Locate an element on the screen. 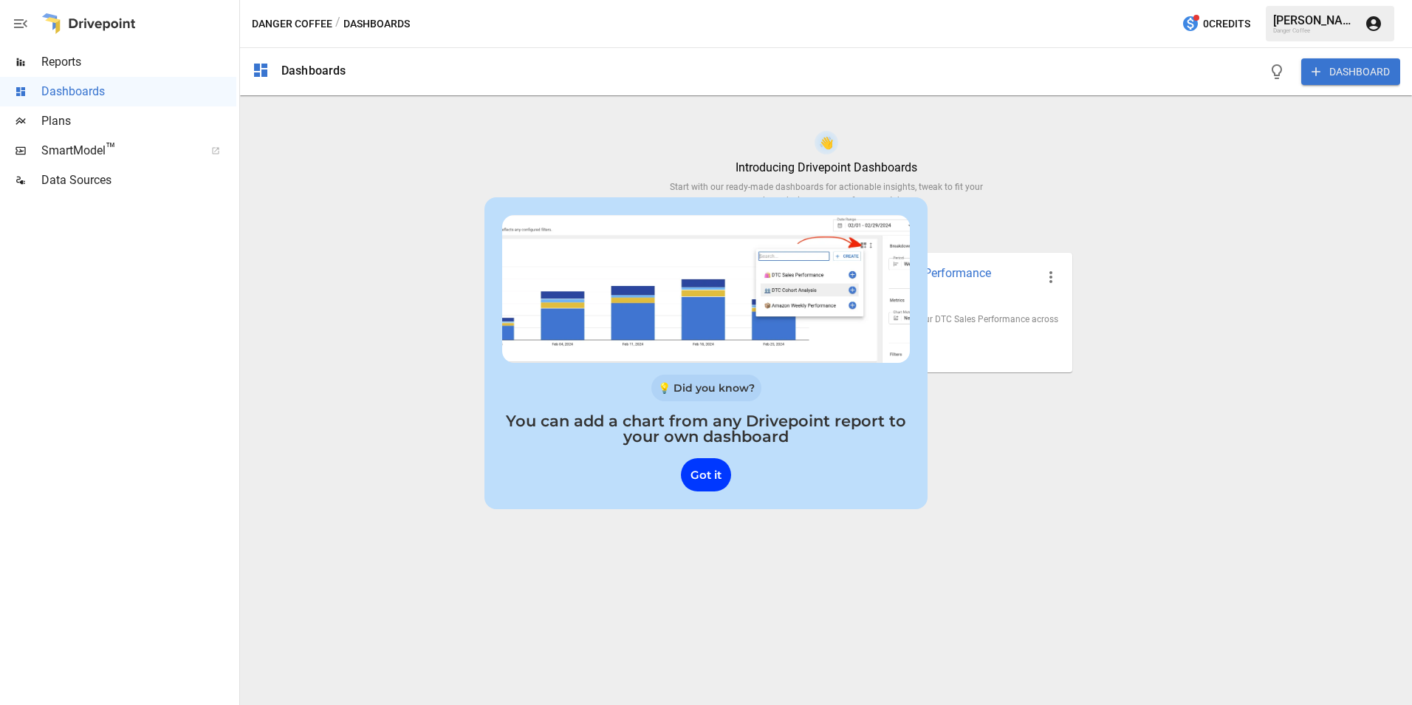  span: SmartModel is located at coordinates (118, 151).